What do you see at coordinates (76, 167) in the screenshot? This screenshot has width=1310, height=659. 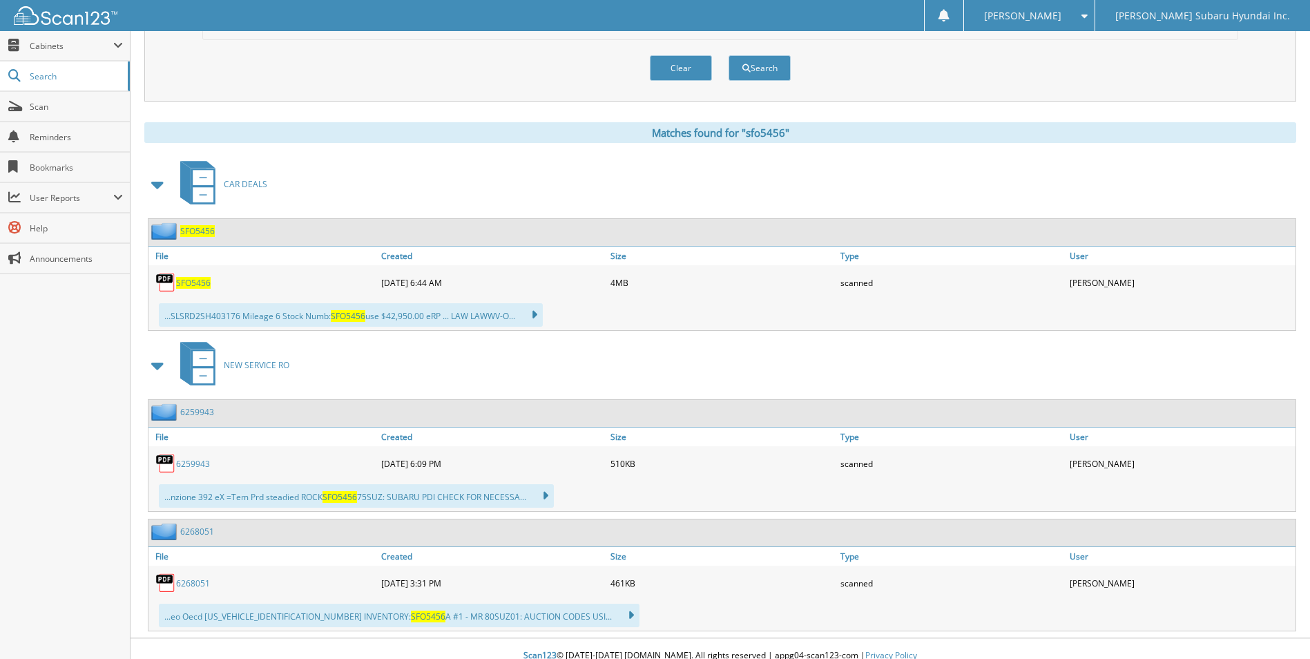 I see `span: Bookmarks` at bounding box center [76, 167].